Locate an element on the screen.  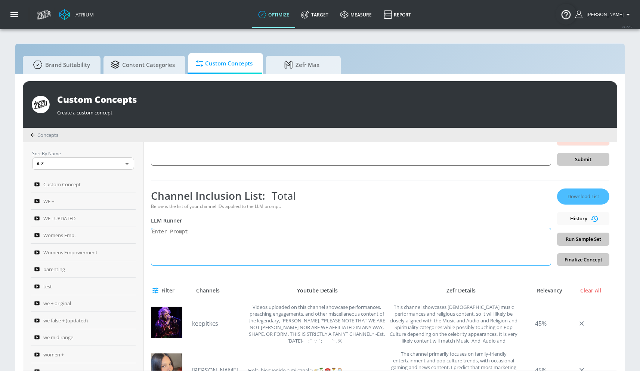
span: Zefr Max is located at coordinates (302, 65).